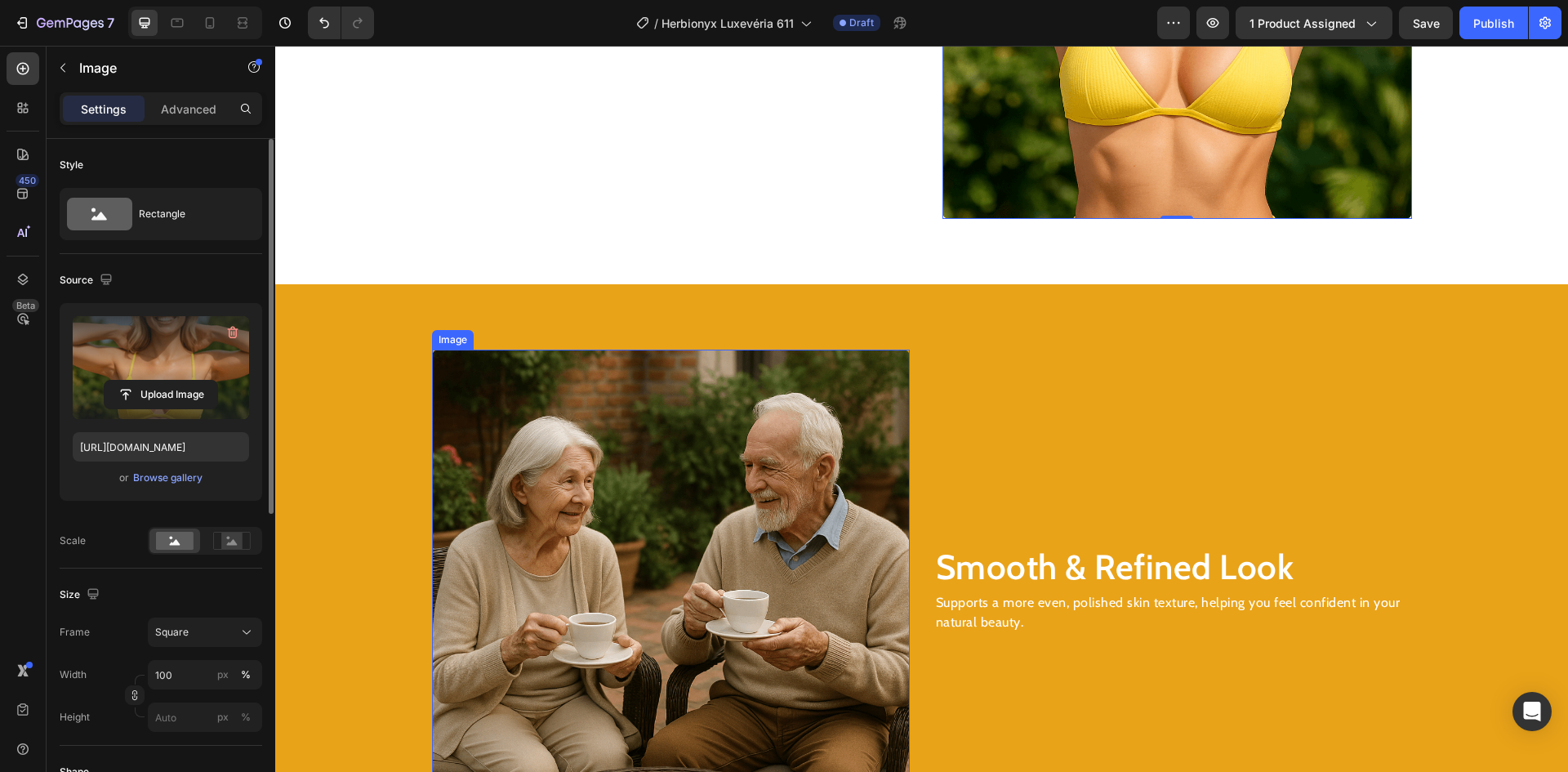  What do you see at coordinates (64, 23) in the screenshot?
I see `button: 7` at bounding box center [64, 23].